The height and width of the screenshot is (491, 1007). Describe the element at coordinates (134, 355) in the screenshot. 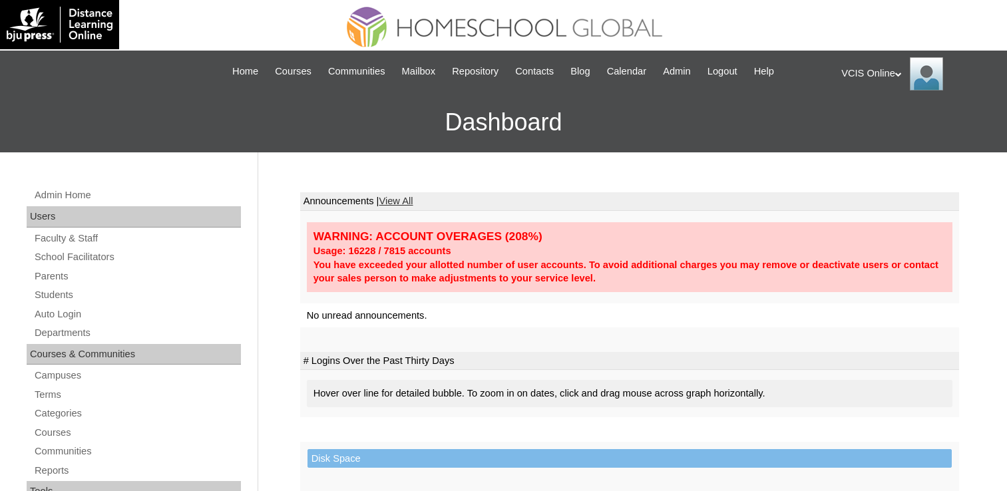

I see `div: Courses & Communities` at that location.